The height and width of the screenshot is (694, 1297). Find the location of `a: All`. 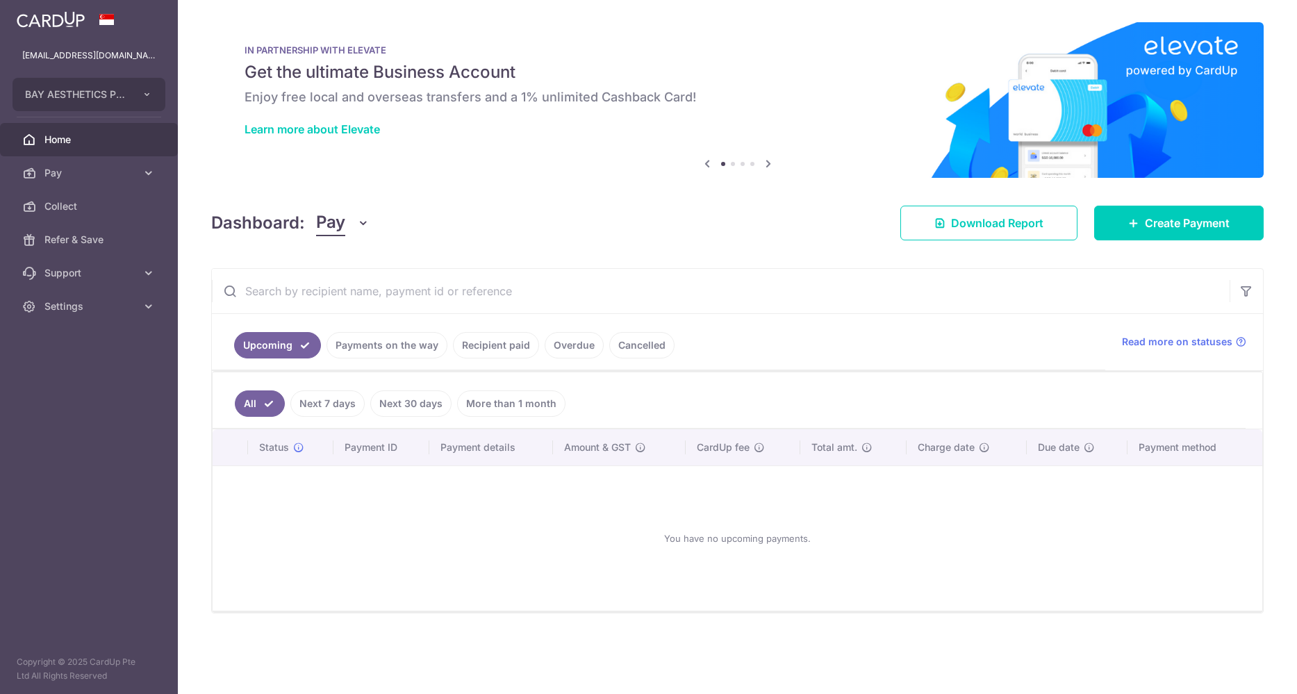

a: All is located at coordinates (260, 403).